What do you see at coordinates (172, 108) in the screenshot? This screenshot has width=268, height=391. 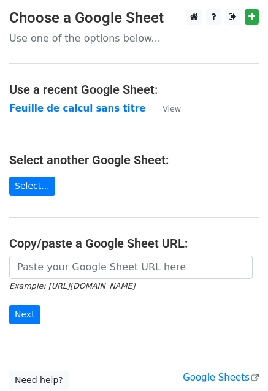 I see `small: View` at bounding box center [172, 108].